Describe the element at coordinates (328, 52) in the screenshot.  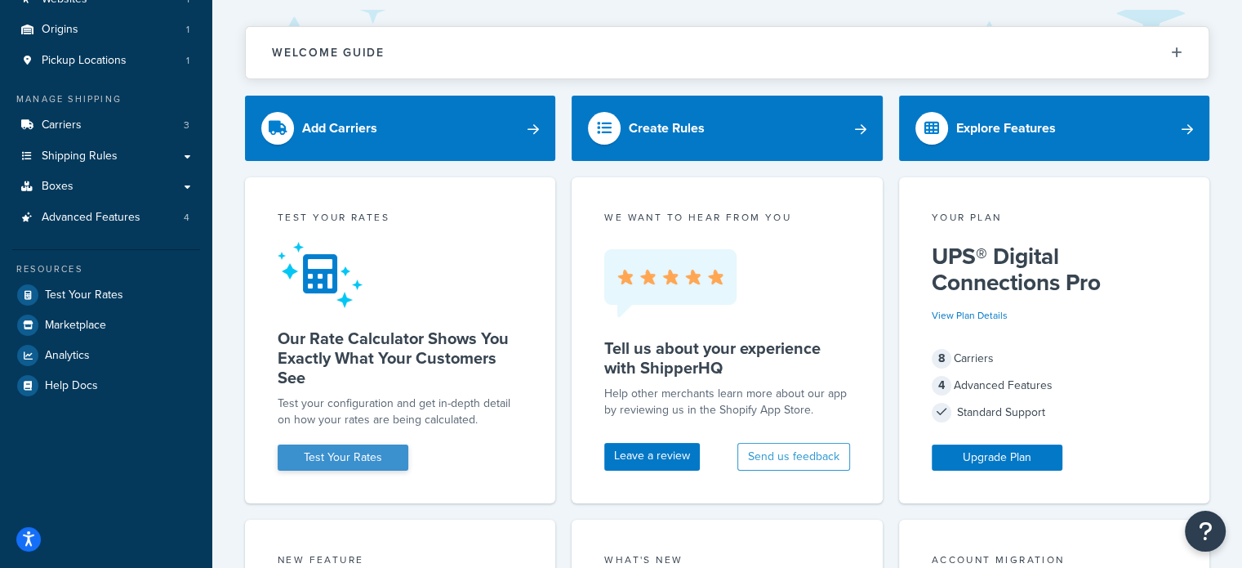
I see `h2: Welcome Guide` at that location.